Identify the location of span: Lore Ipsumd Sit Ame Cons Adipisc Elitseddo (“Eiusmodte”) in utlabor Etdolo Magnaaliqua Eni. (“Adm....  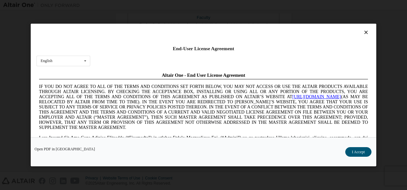
(167, 88).